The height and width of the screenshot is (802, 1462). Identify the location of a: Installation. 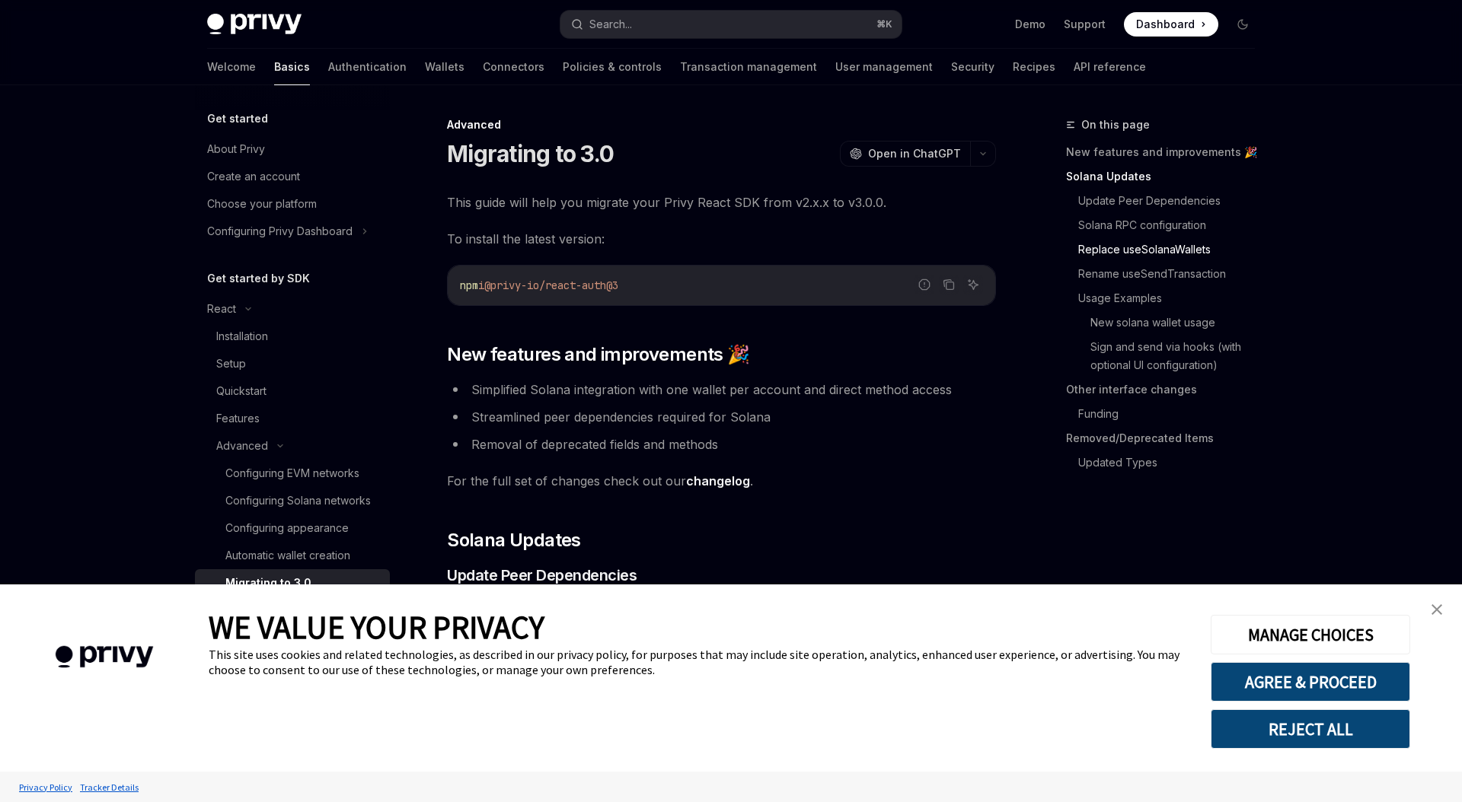
(292, 336).